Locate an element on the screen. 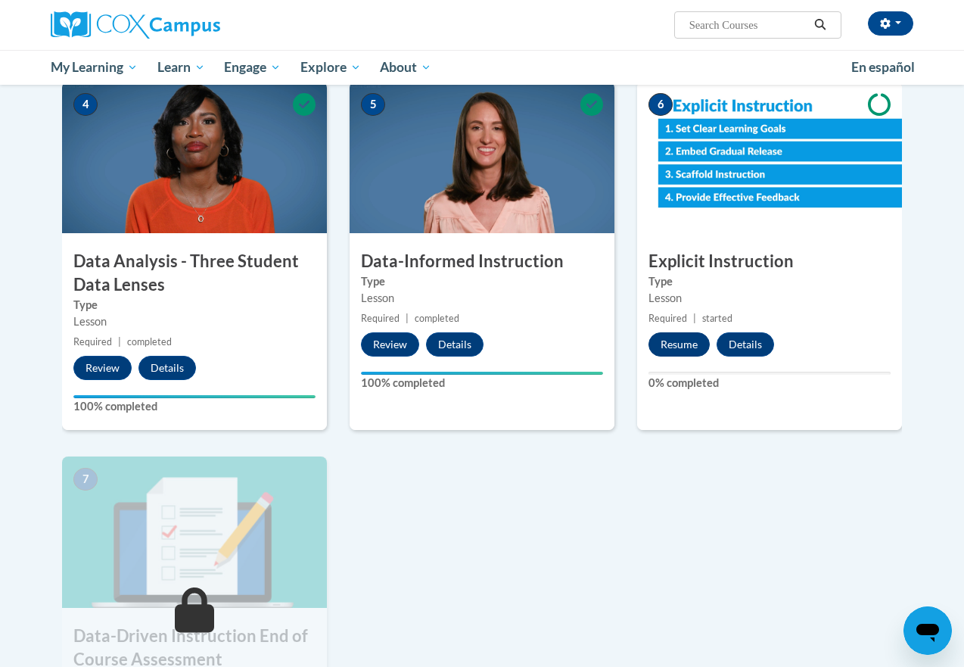 The height and width of the screenshot is (667, 964). span: 7 is located at coordinates (86, 479).